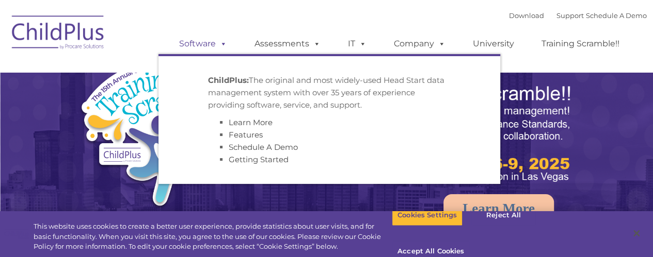 Image resolution: width=653 pixels, height=257 pixels. I want to click on a: Company, so click(419, 44).